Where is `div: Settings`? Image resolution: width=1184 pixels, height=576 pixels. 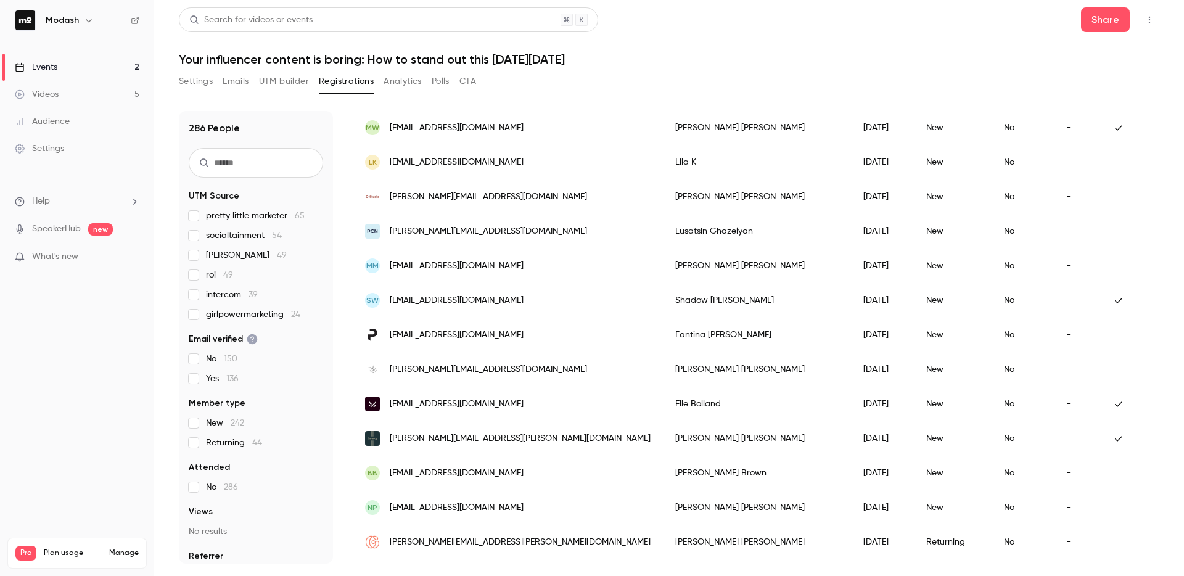
div: Settings is located at coordinates (39, 149).